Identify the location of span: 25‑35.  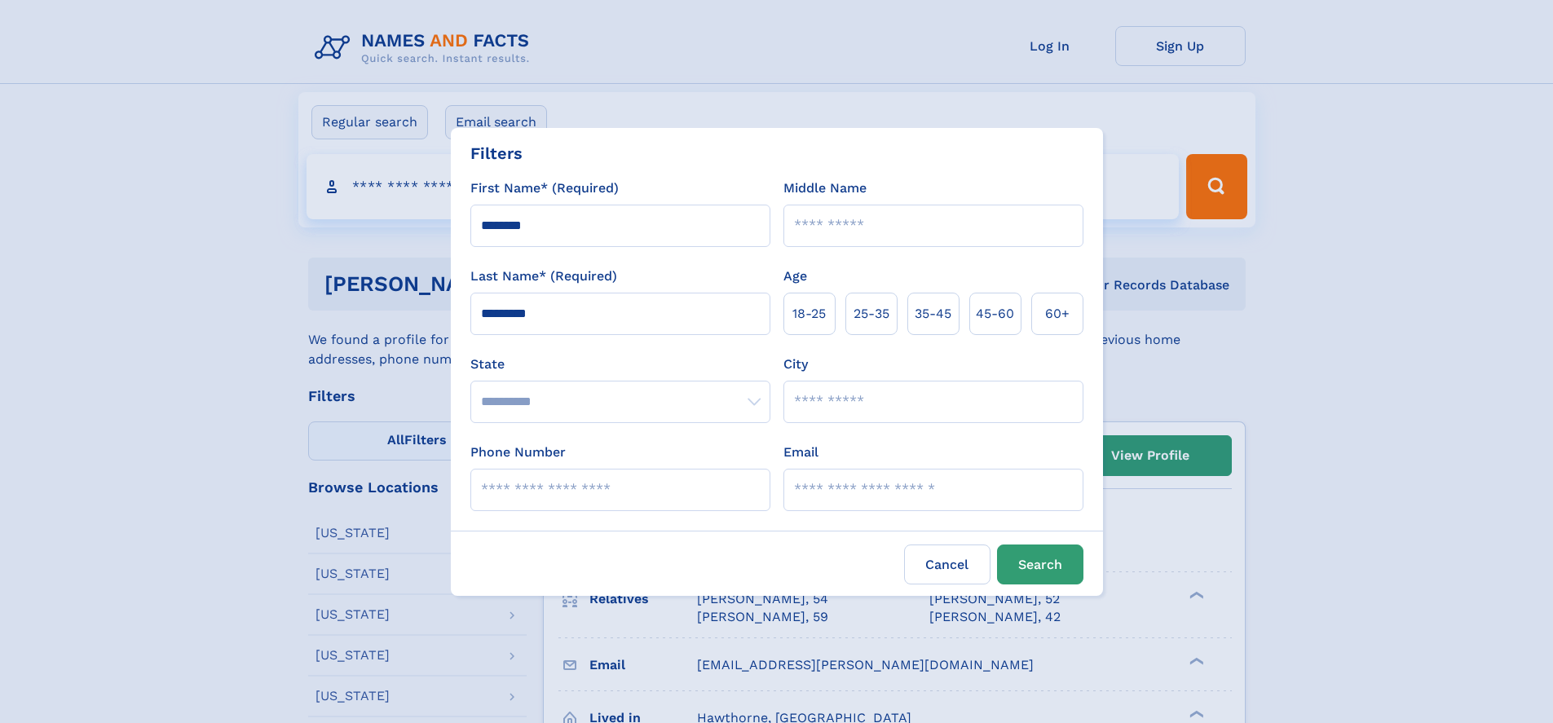
(871, 314).